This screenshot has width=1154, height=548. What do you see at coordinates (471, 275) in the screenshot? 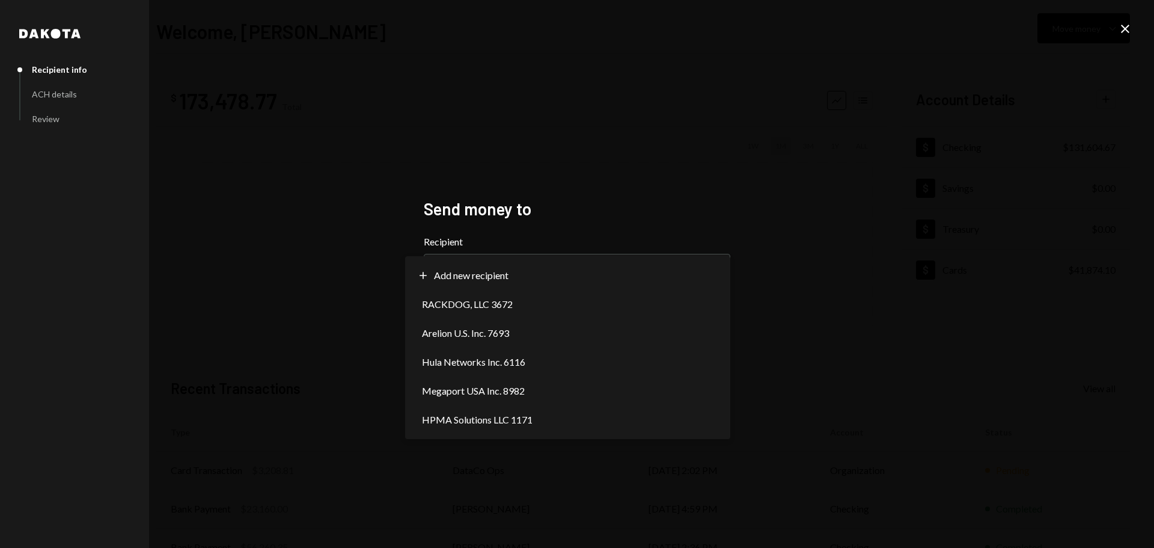
I see `span: Add new recipient` at bounding box center [471, 275].